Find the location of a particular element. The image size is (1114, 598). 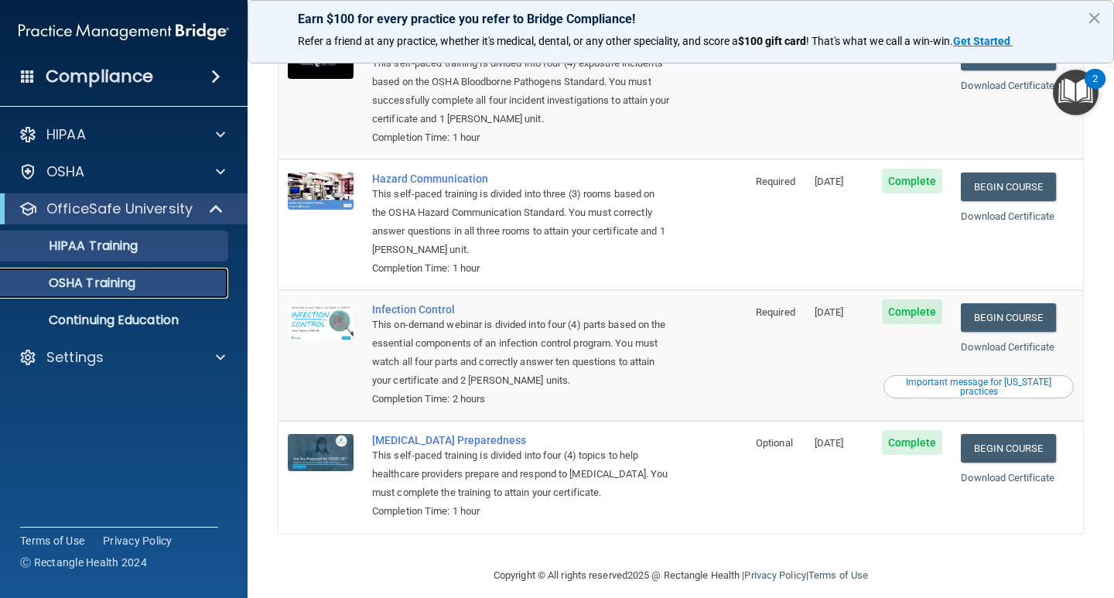

span: Ⓒ Rectangle Health 2024 is located at coordinates (84, 562).